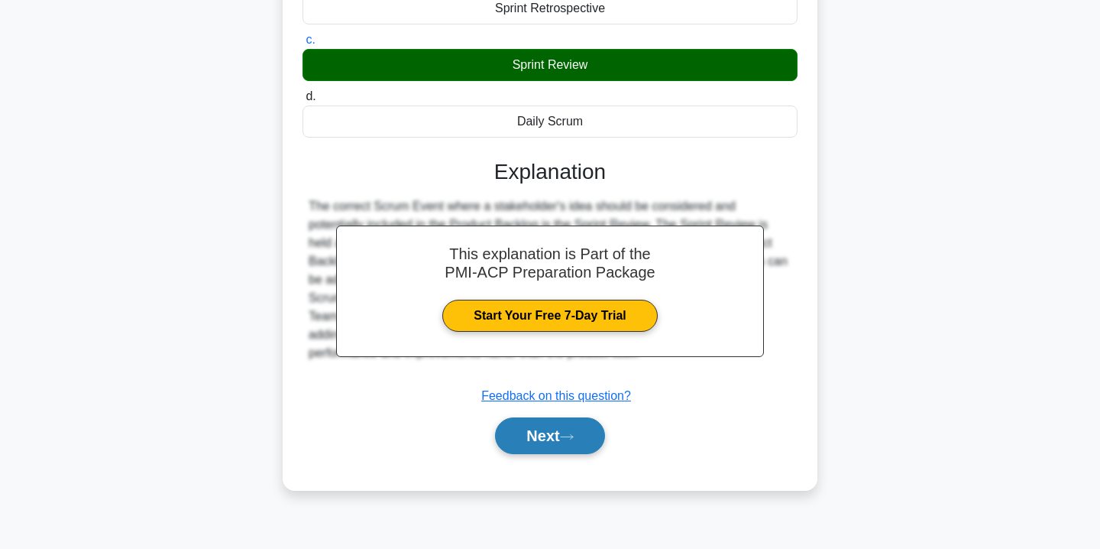 This screenshot has width=1100, height=549. What do you see at coordinates (310, 95) in the screenshot?
I see `span: d.` at bounding box center [310, 95].